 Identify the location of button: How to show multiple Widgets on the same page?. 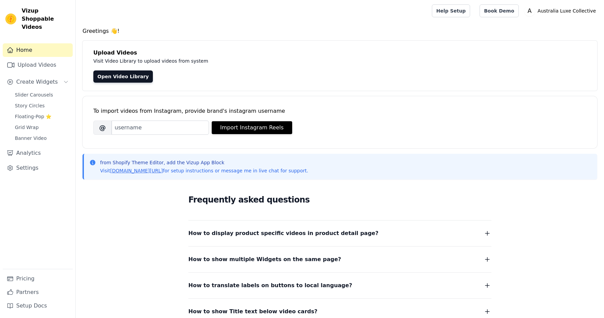
(340, 259).